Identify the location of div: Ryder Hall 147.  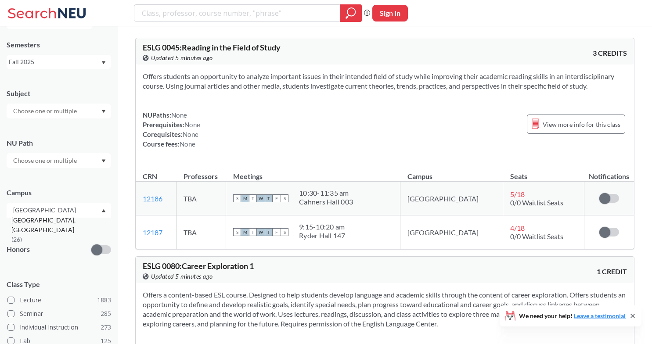
(322, 236).